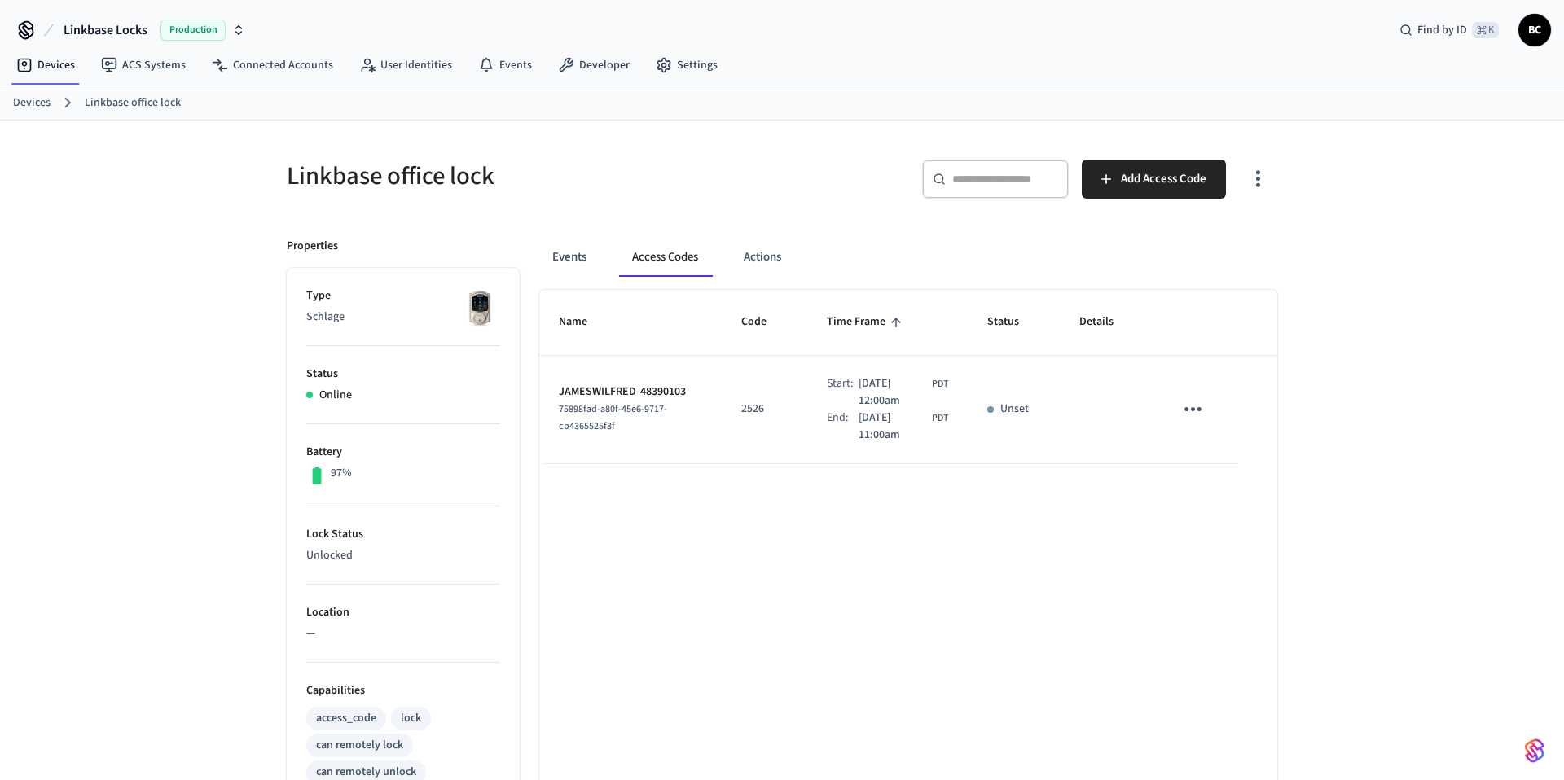 Image resolution: width=1564 pixels, height=780 pixels. What do you see at coordinates (764, 322) in the screenshot?
I see `span: Code` at bounding box center [764, 322].